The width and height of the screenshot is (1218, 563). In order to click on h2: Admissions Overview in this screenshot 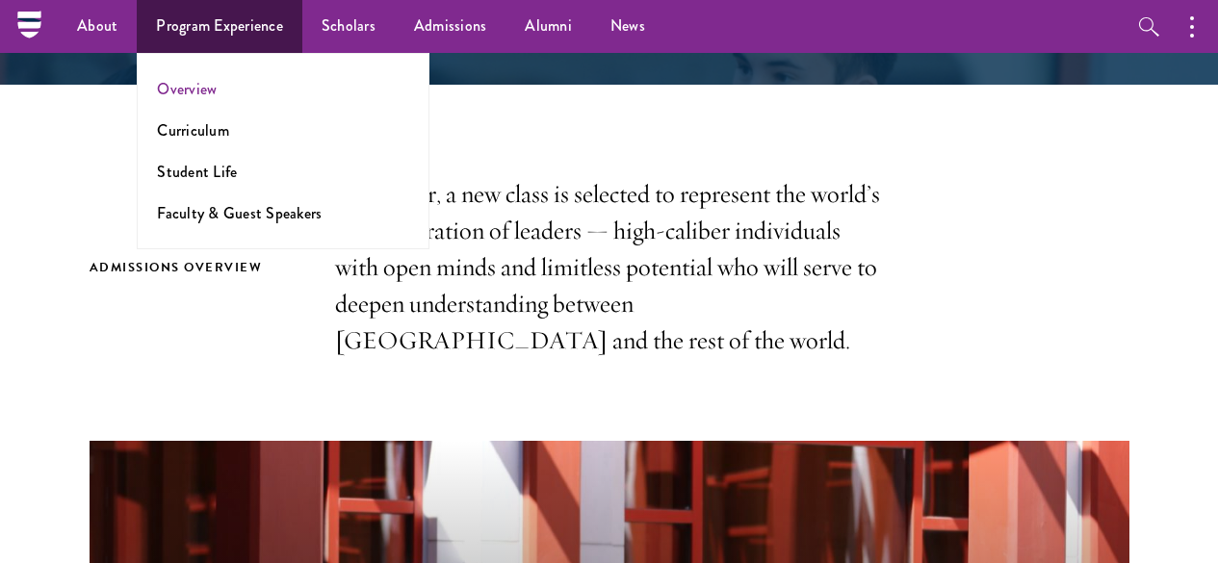, I will do `click(193, 268)`.